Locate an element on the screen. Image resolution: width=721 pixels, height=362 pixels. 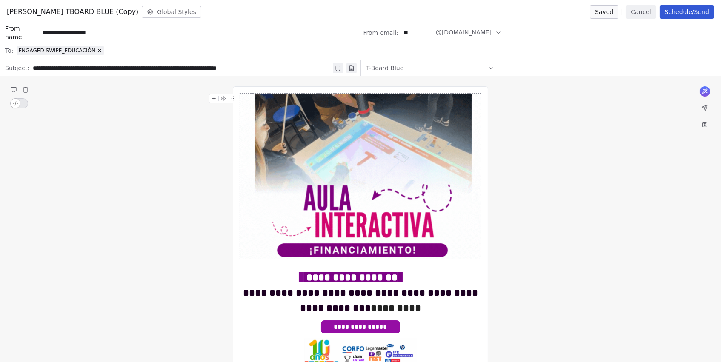
span: T-Board Blue is located at coordinates (385, 68).